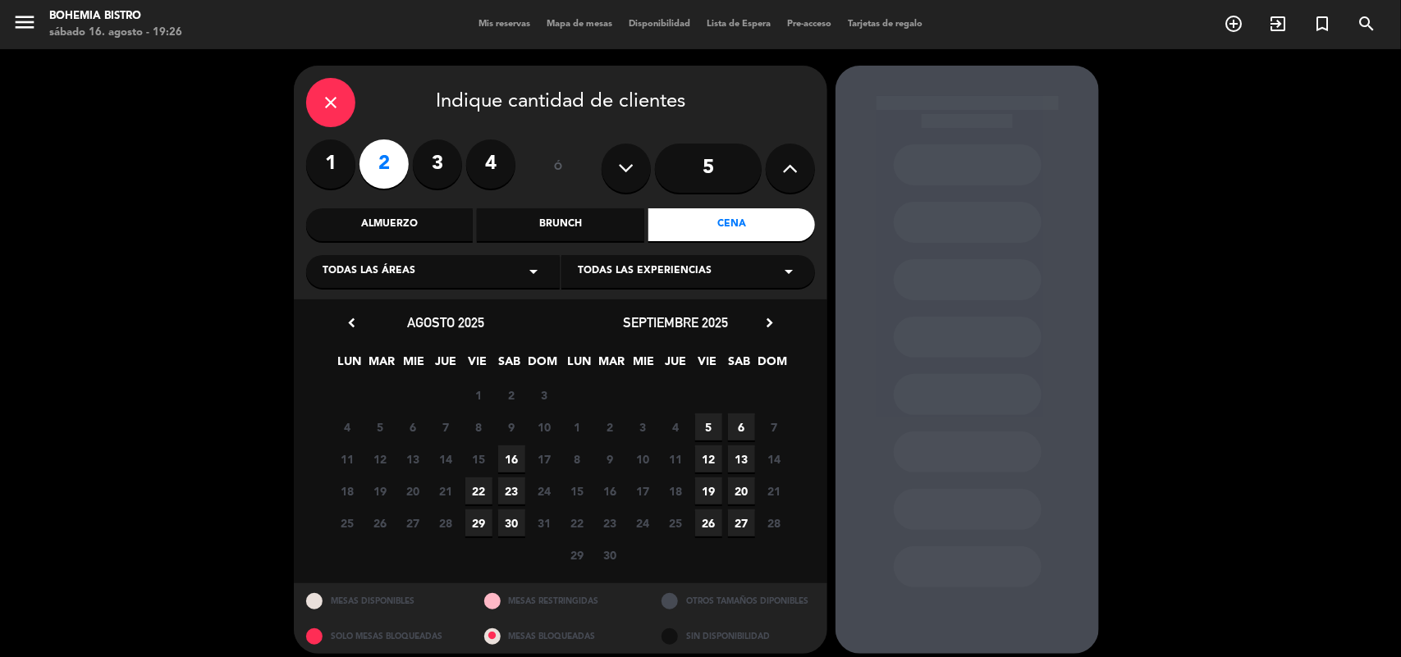 The image size is (1401, 657). What do you see at coordinates (446, 365) in the screenshot?
I see `span: JUE` at bounding box center [446, 365].